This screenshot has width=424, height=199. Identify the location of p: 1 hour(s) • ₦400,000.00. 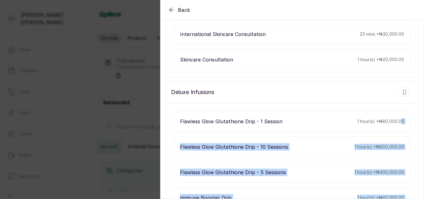
(379, 172).